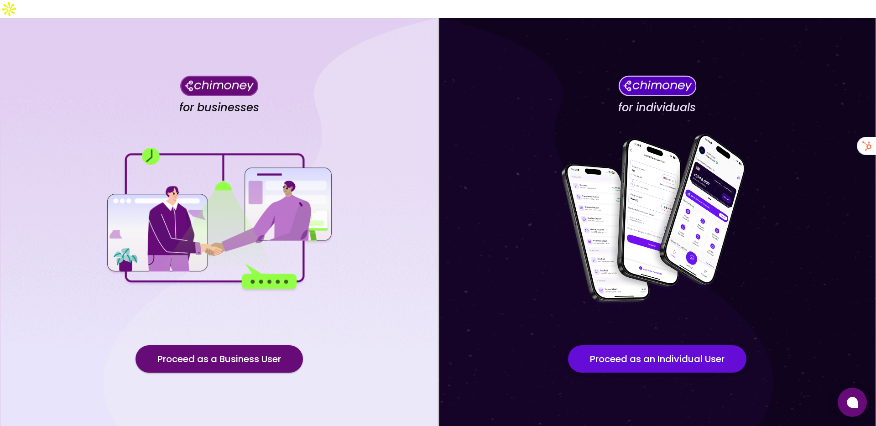 The image size is (876, 426). Describe the element at coordinates (657, 220) in the screenshot. I see `img: for individuals` at that location.